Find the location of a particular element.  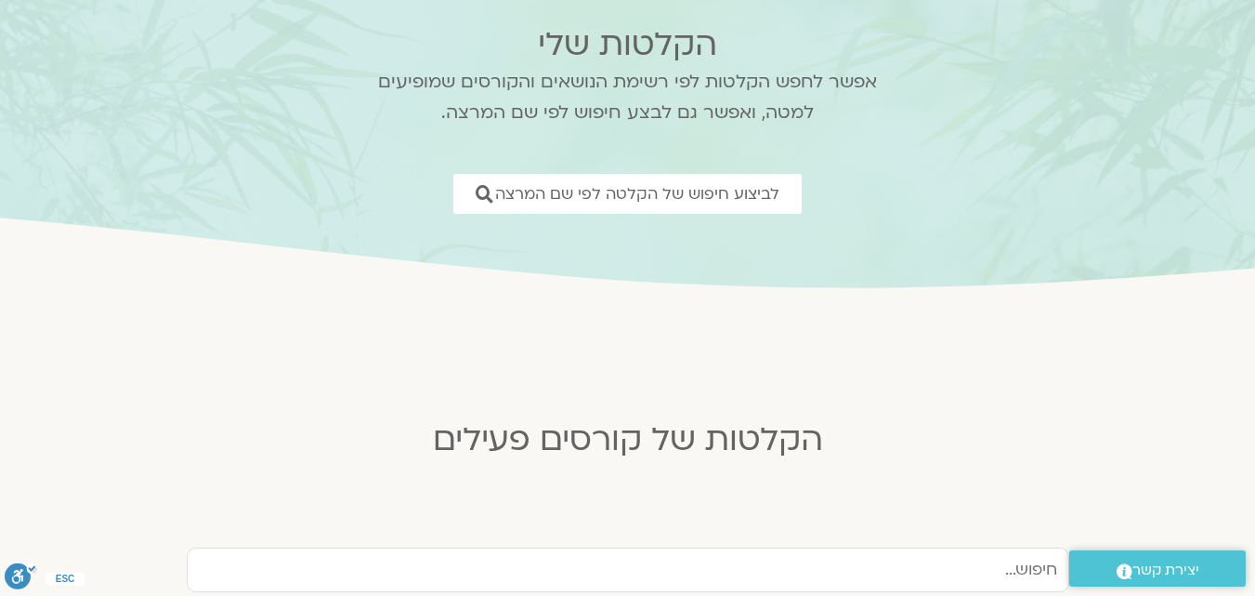

span: יצירת קשר is located at coordinates (1166, 569).